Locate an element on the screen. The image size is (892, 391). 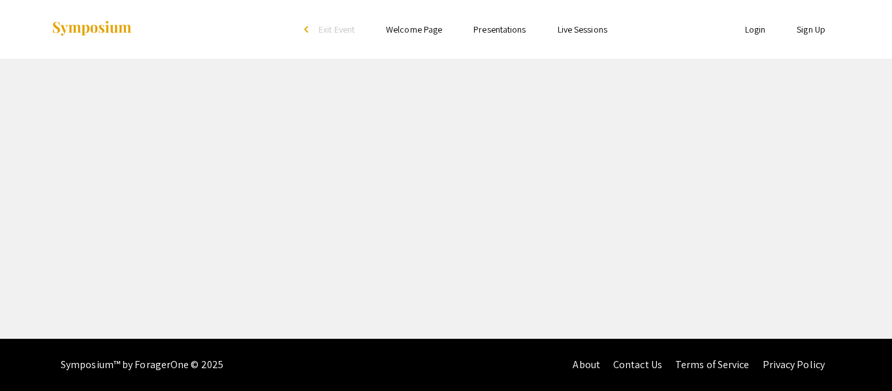
a: Welcome Page is located at coordinates (414, 29).